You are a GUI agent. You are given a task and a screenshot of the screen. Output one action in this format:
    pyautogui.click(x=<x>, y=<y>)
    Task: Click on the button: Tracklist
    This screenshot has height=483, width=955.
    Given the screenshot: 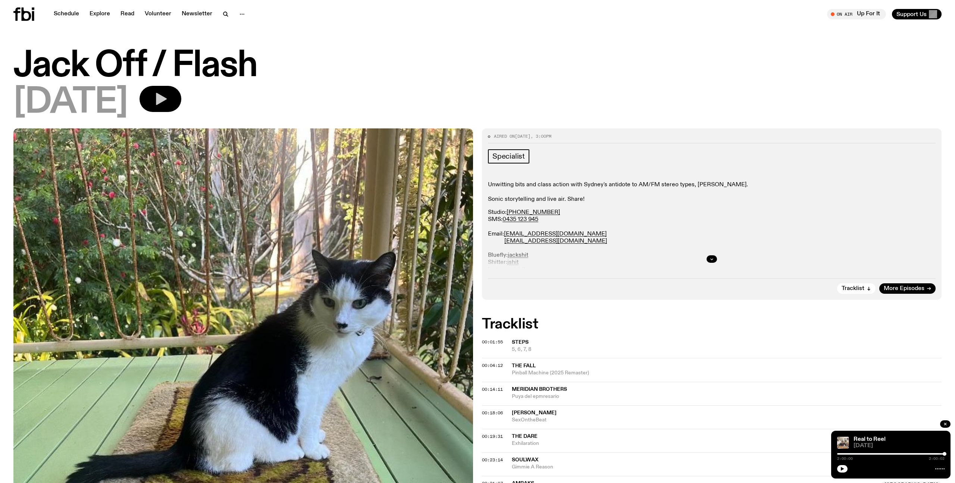 What is the action you would take?
    pyautogui.click(x=857, y=288)
    